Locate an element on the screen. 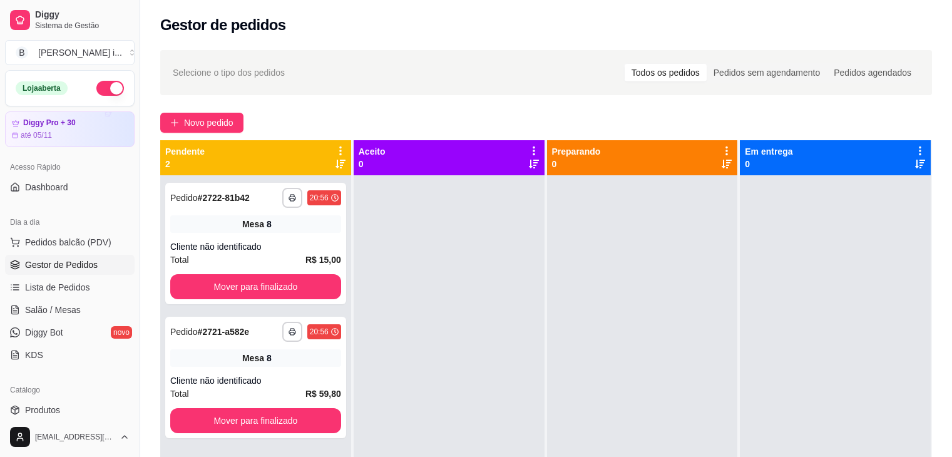 This screenshot has width=952, height=457. p: Preparando is located at coordinates (576, 151).